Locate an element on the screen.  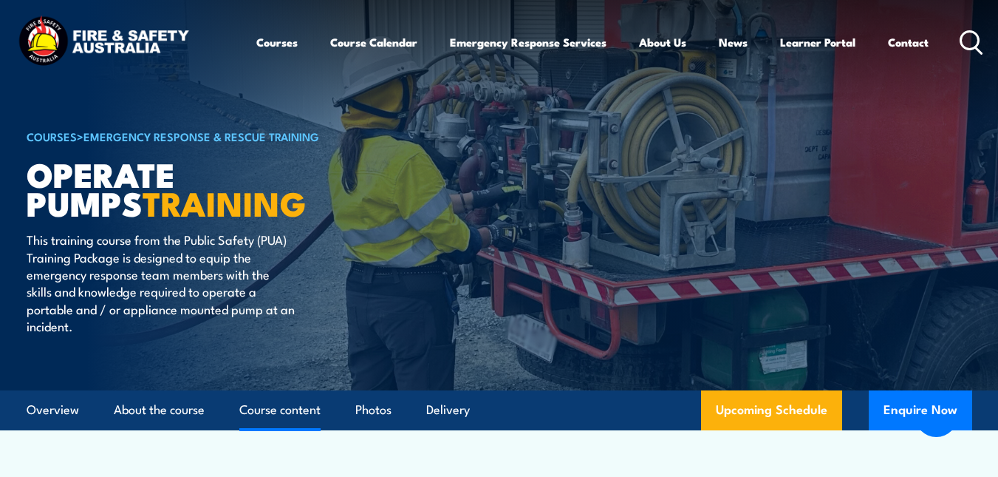
a: Learner Portal is located at coordinates (818, 42).